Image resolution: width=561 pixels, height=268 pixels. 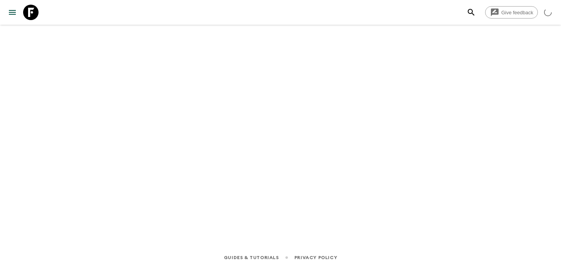 What do you see at coordinates (251, 257) in the screenshot?
I see `a: Guides & Tutorials` at bounding box center [251, 257].